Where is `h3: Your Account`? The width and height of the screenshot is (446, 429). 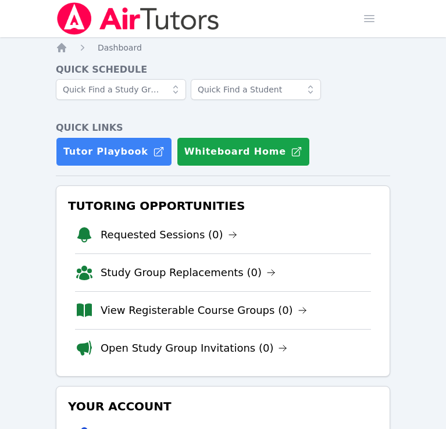
h3: Your Account is located at coordinates (223, 407).